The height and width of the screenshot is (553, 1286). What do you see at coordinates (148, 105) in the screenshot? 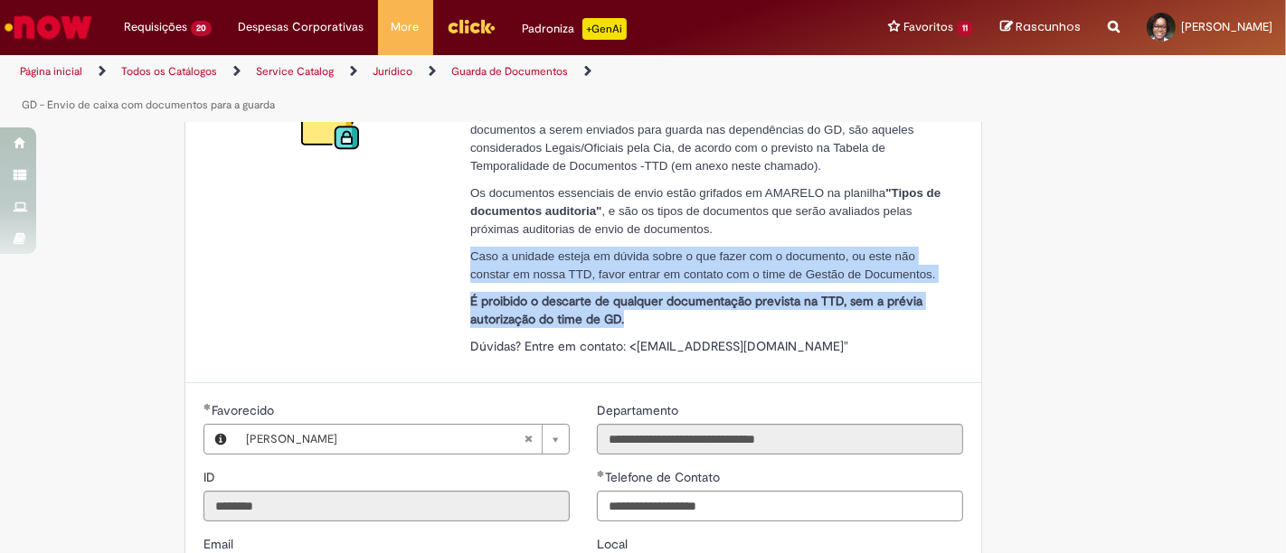
I see `a: GD - Envio de caixa com documentos para a guarda` at bounding box center [148, 105].